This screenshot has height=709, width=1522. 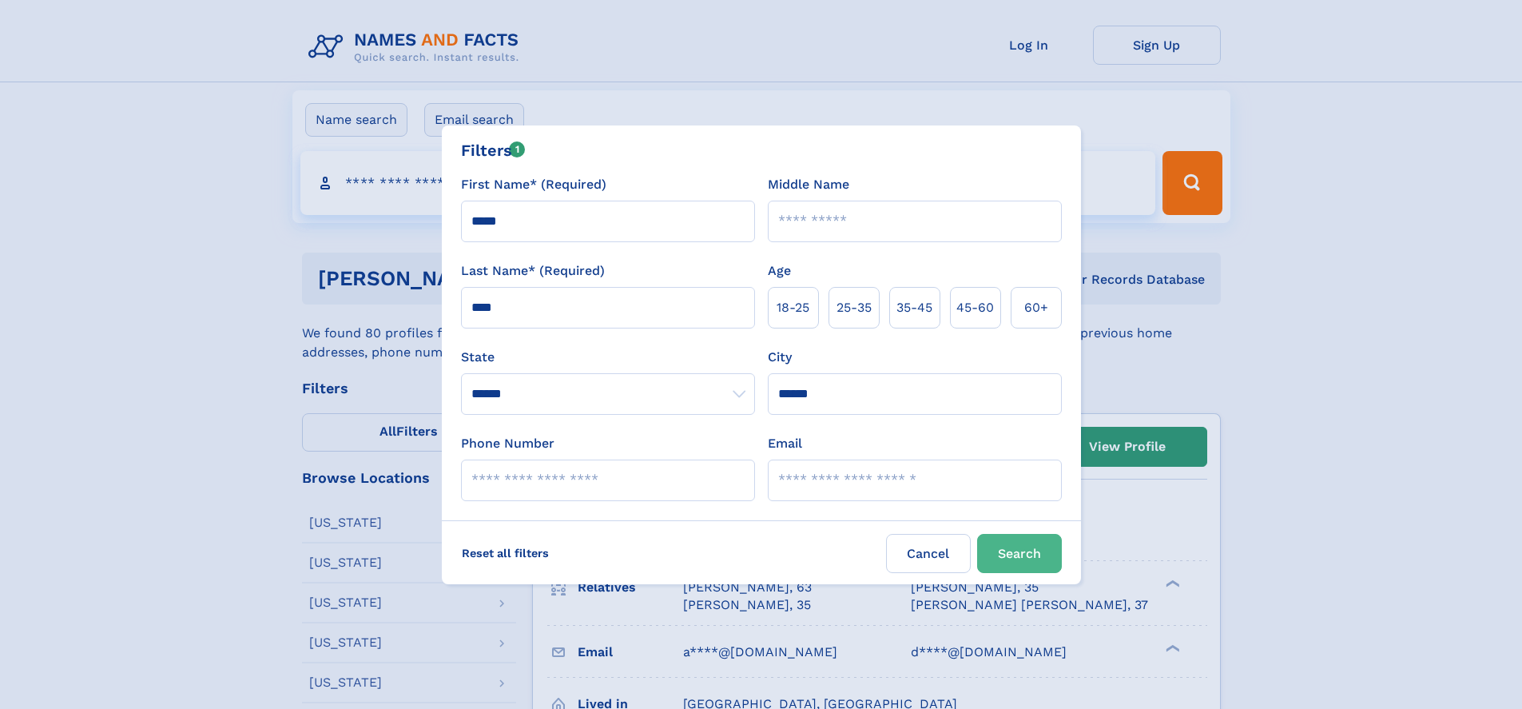 What do you see at coordinates (608, 357) in the screenshot?
I see `label: State` at bounding box center [608, 357].